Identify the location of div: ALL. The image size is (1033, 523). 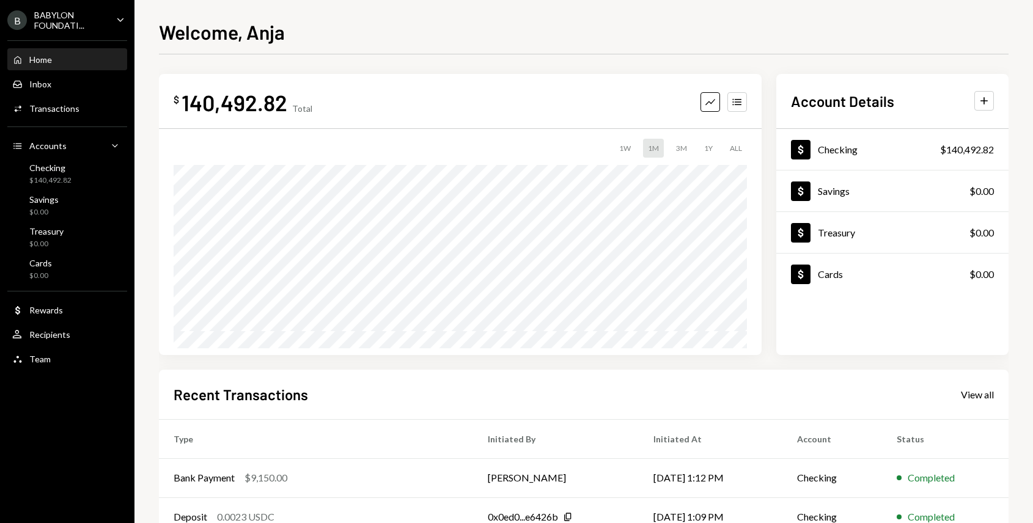
(736, 148).